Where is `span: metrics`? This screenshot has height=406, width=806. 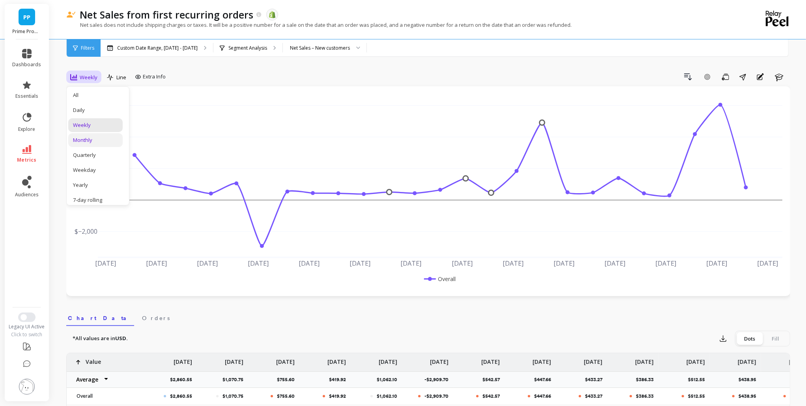
span: metrics is located at coordinates (27, 160).